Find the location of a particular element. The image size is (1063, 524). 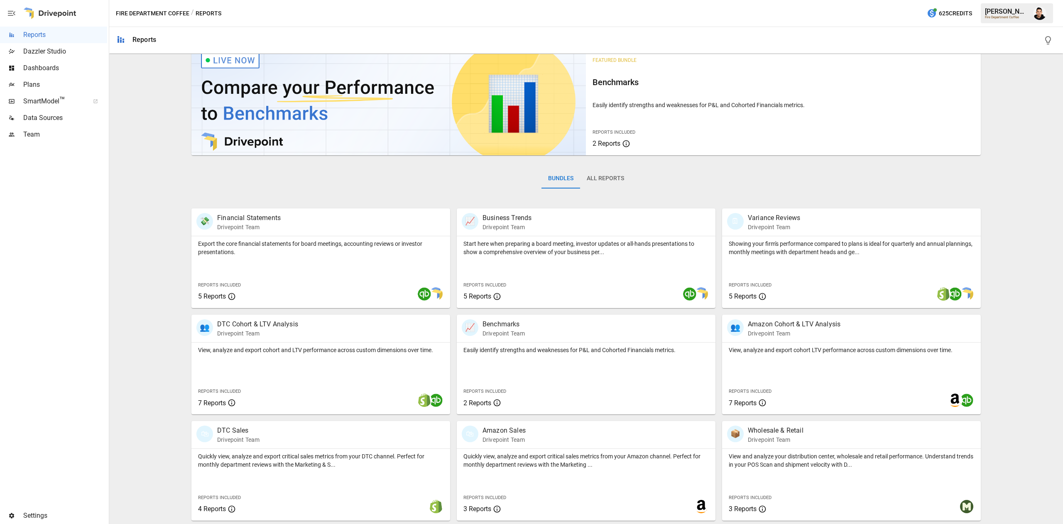

button: All Reports is located at coordinates (605, 179).